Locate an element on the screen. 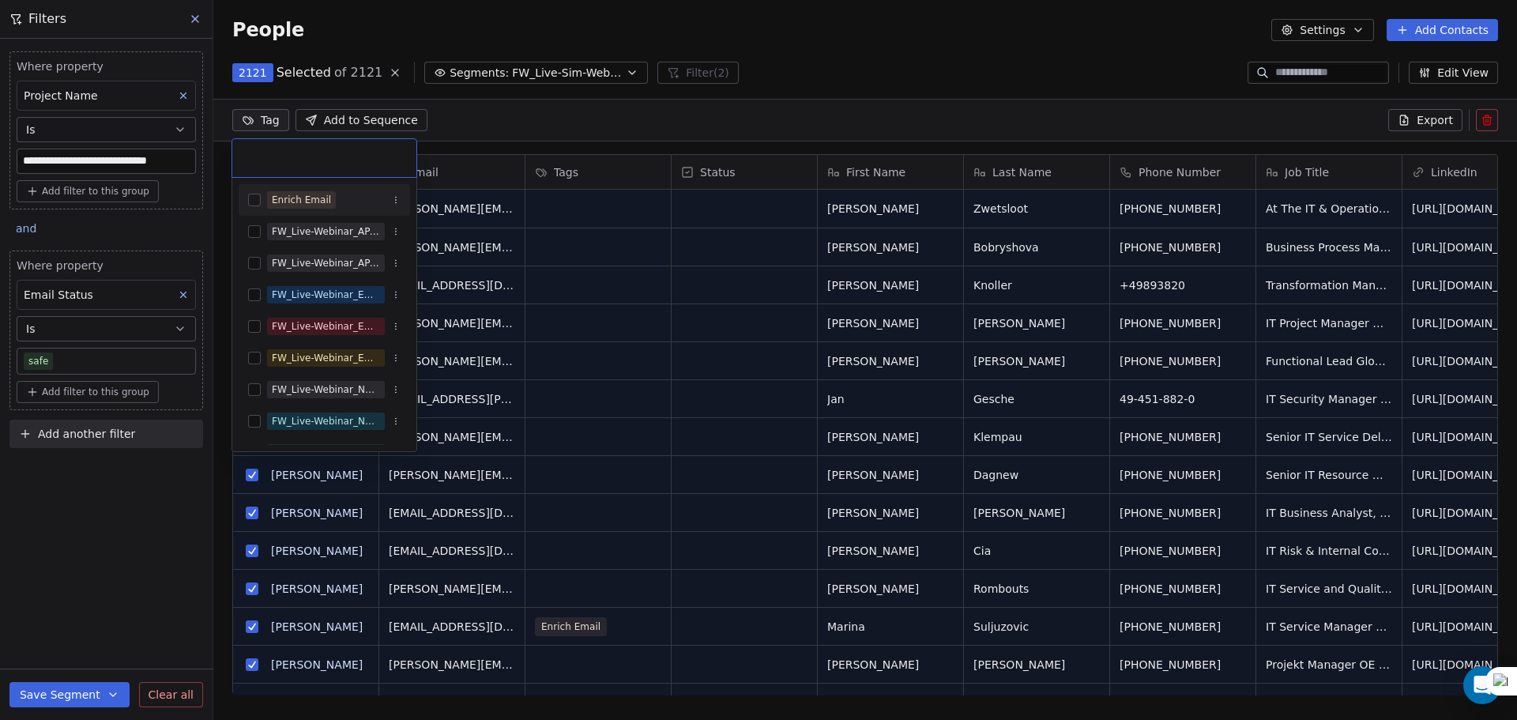  div: FW_Live-Webinar_EU_27thAugust'25 is located at coordinates (325, 295).